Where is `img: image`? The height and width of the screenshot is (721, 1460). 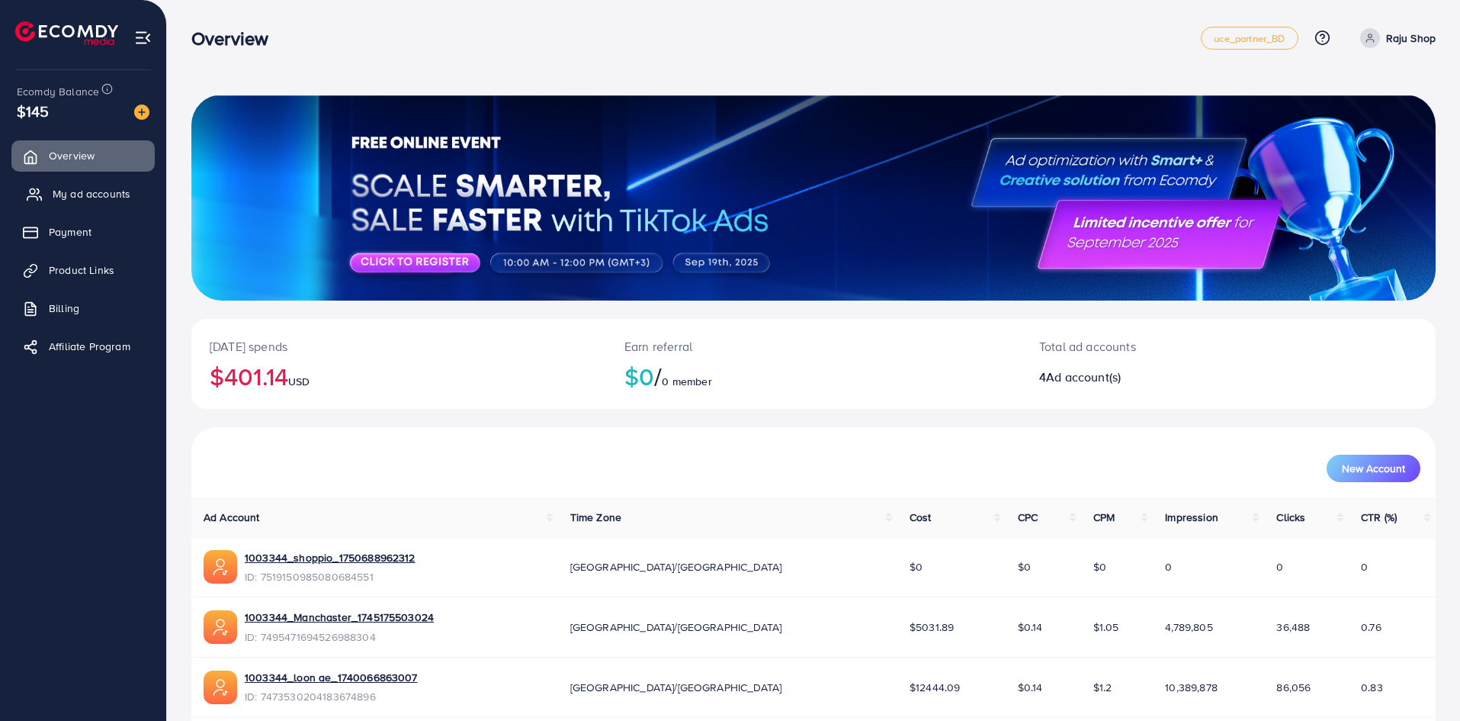 img: image is located at coordinates (142, 112).